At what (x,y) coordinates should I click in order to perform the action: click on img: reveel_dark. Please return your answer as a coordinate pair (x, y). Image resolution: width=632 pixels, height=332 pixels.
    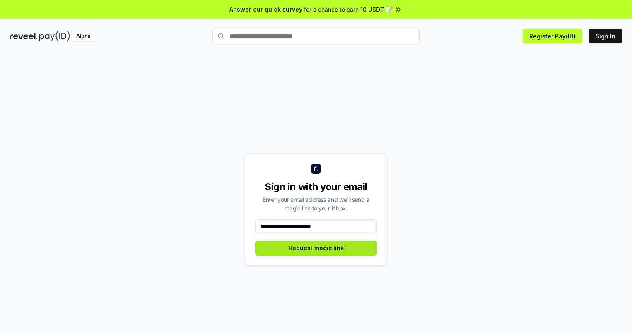
    Looking at the image, I should click on (24, 36).